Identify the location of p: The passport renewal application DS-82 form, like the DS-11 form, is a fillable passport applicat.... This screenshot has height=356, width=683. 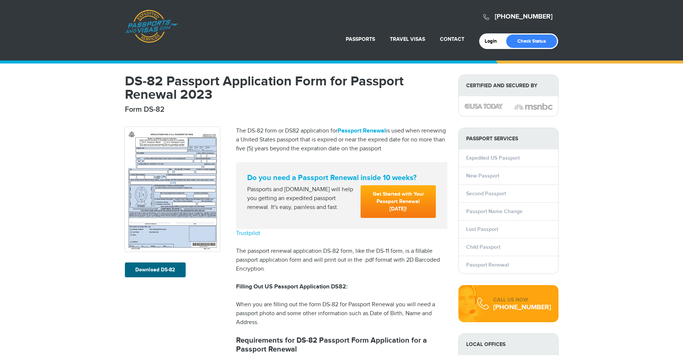
(342, 260).